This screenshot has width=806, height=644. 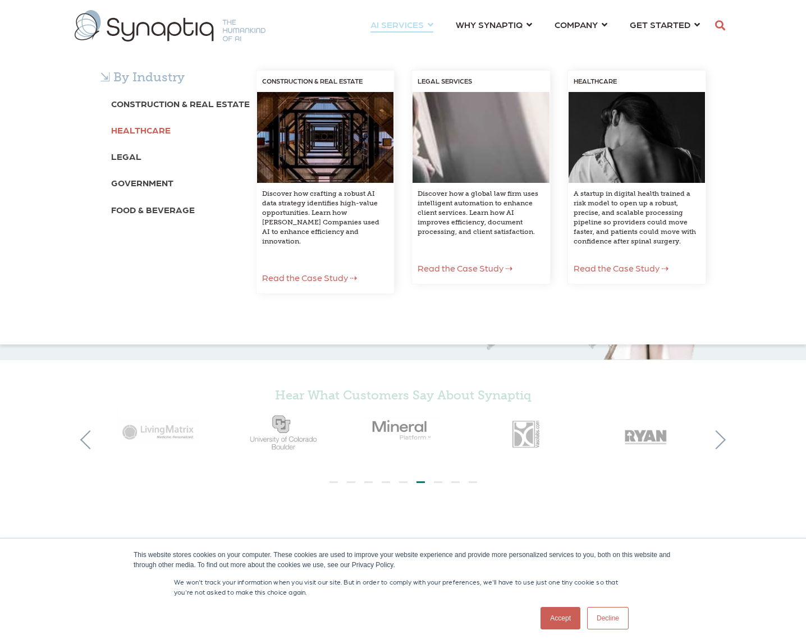 What do you see at coordinates (161, 431) in the screenshot?
I see `img: Living Matrix` at bounding box center [161, 431].